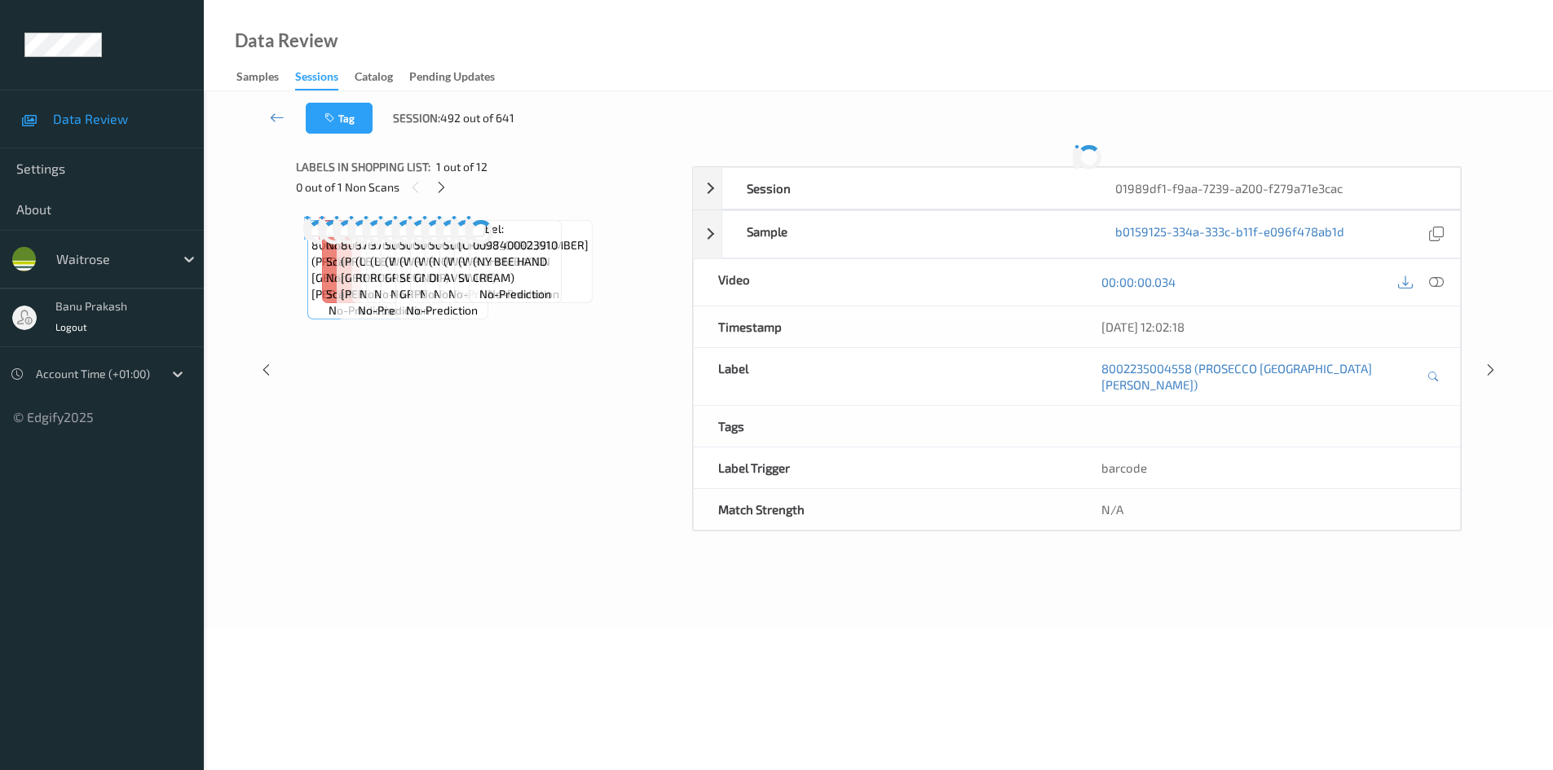  Describe the element at coordinates (907, 188) in the screenshot. I see `div: Session` at that location.